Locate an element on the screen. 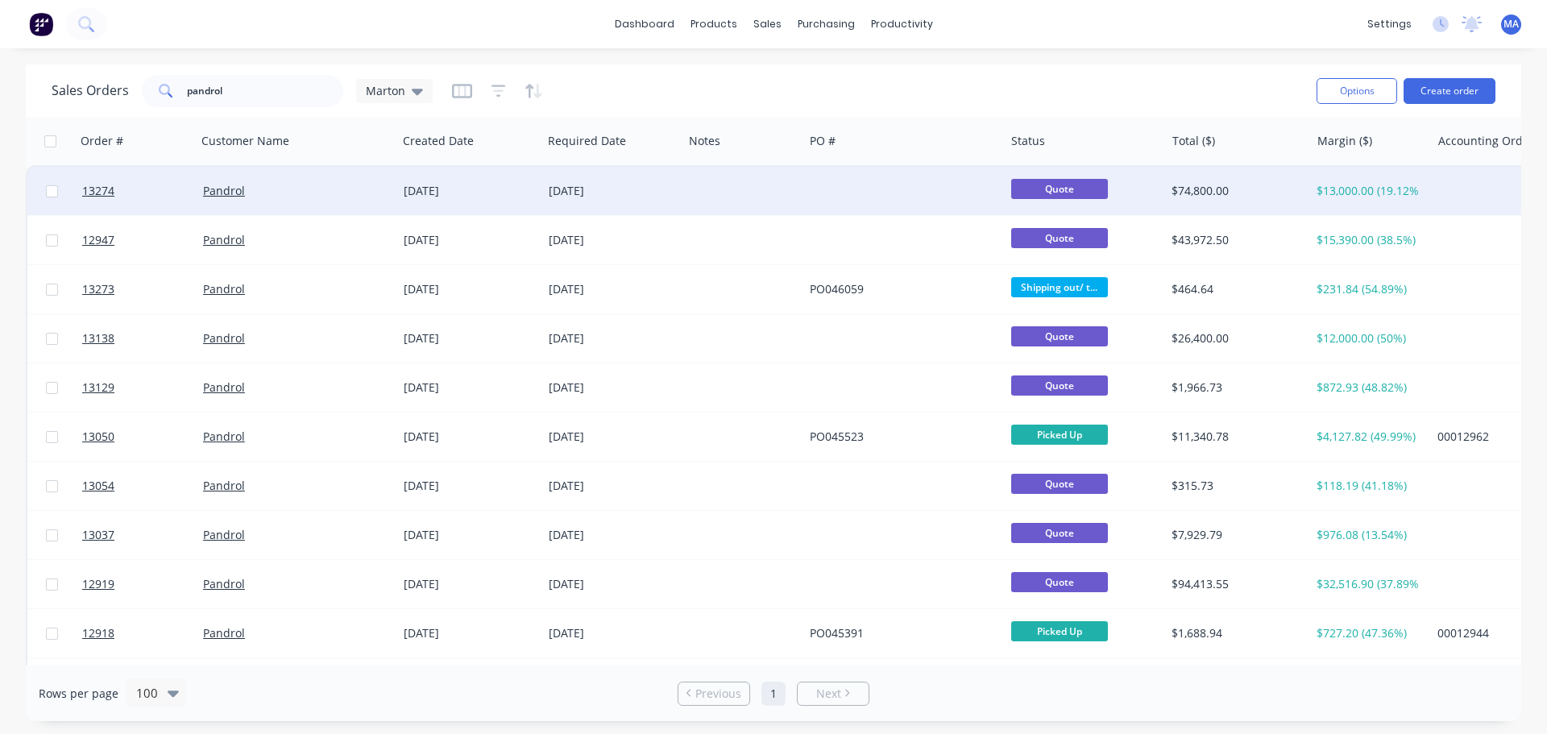 The image size is (1547, 734). div: products is located at coordinates (714, 24).